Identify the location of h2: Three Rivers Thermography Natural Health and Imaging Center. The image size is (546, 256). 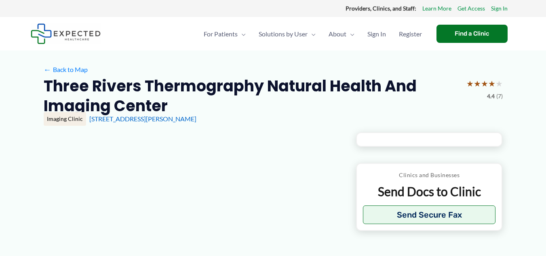
(252, 96).